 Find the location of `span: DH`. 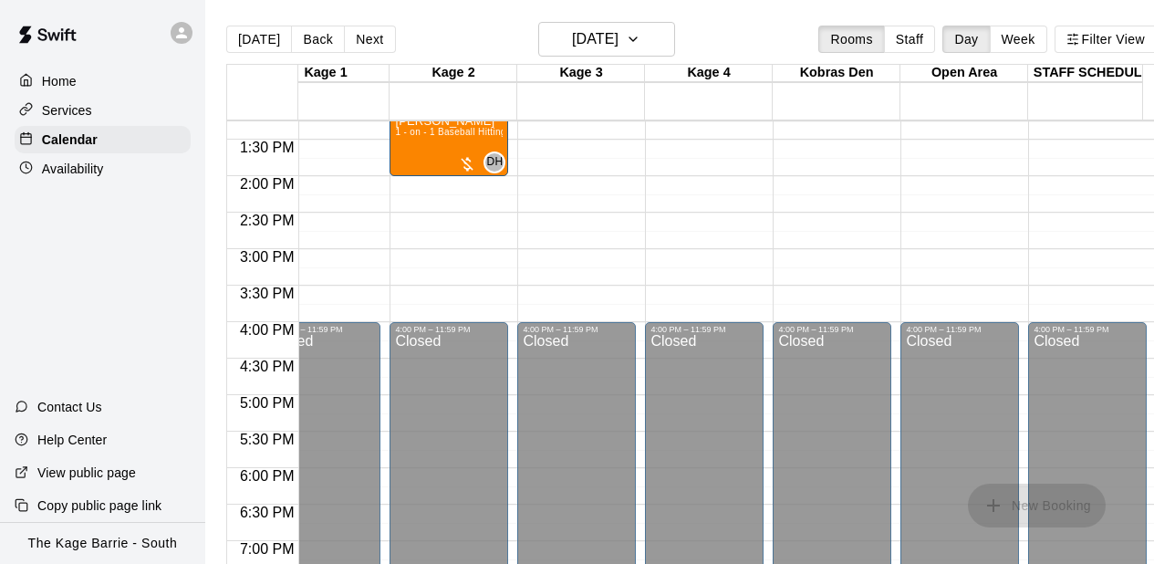

span: DH is located at coordinates (495, 162).